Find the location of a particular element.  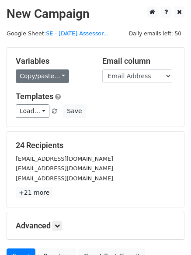

a: Load... is located at coordinates (32, 111).